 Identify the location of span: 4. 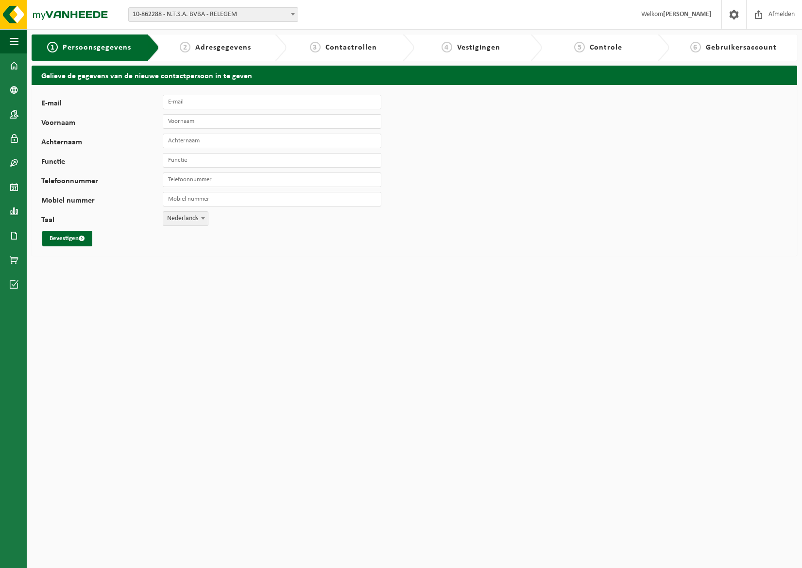
(447, 47).